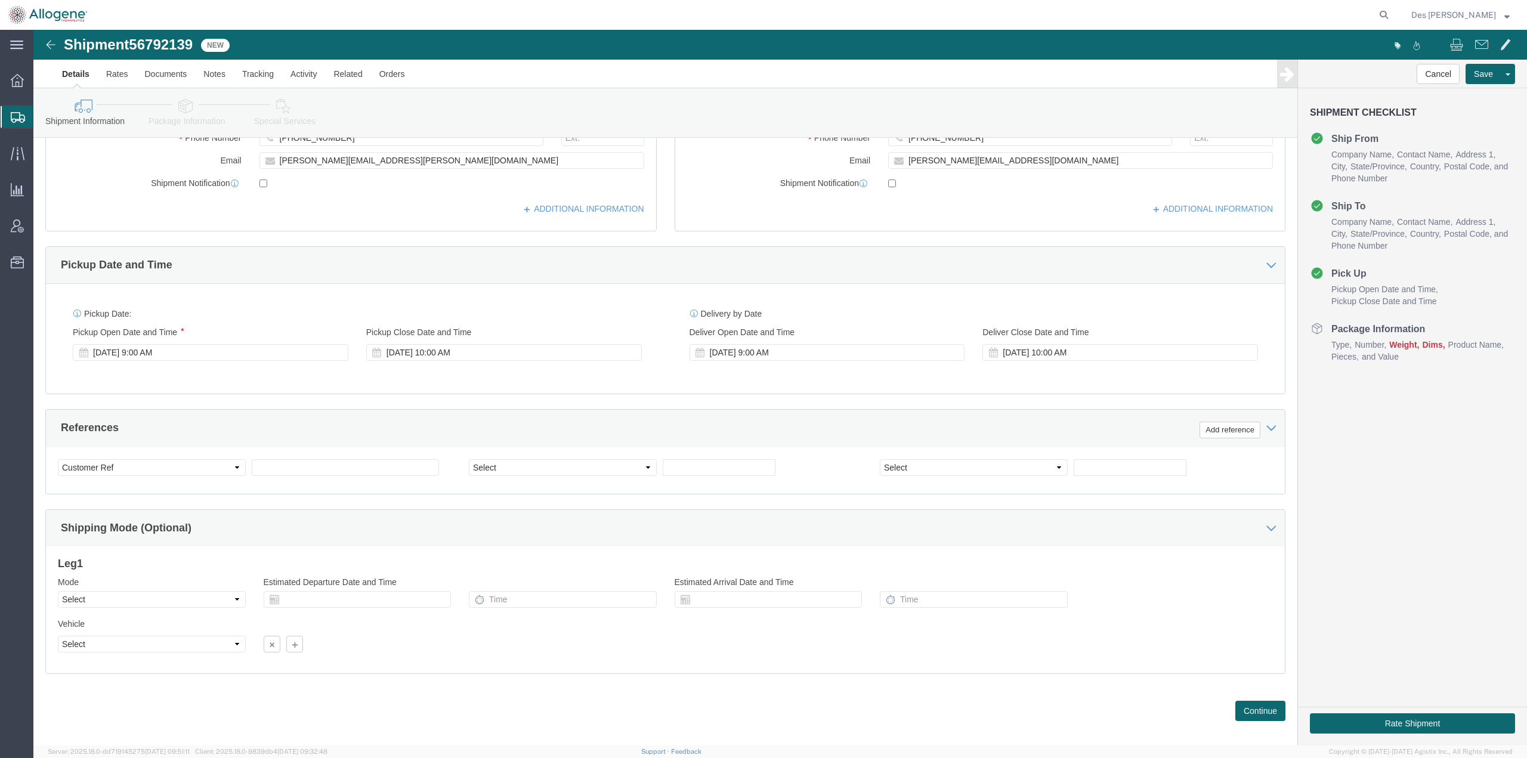  Describe the element at coordinates (686, 751) in the screenshot. I see `a: Feedback` at that location.